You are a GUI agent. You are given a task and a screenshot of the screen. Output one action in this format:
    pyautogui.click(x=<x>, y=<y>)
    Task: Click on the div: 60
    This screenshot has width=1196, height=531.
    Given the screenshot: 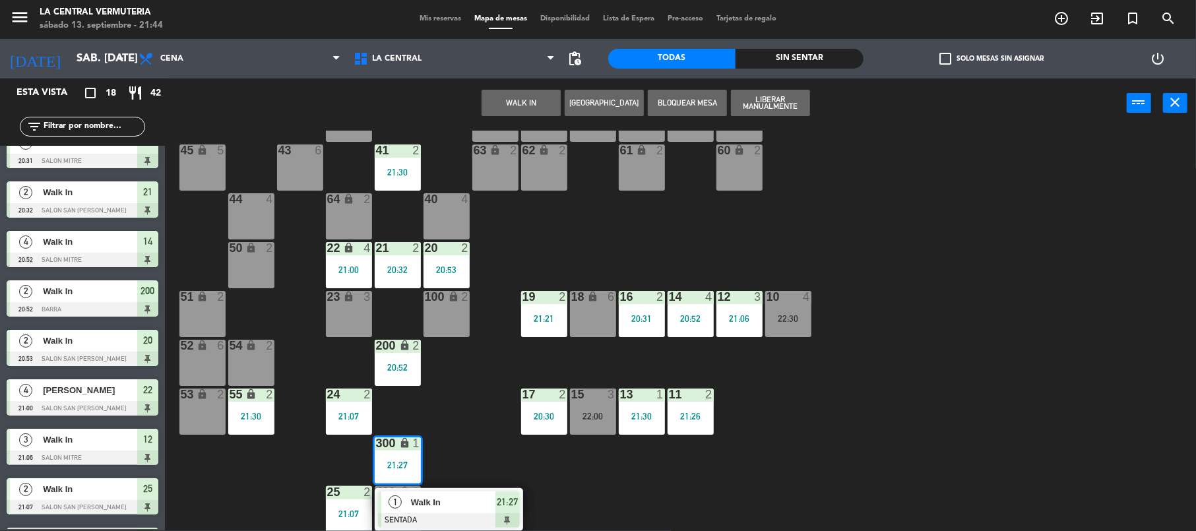 What is the action you would take?
    pyautogui.click(x=718, y=150)
    